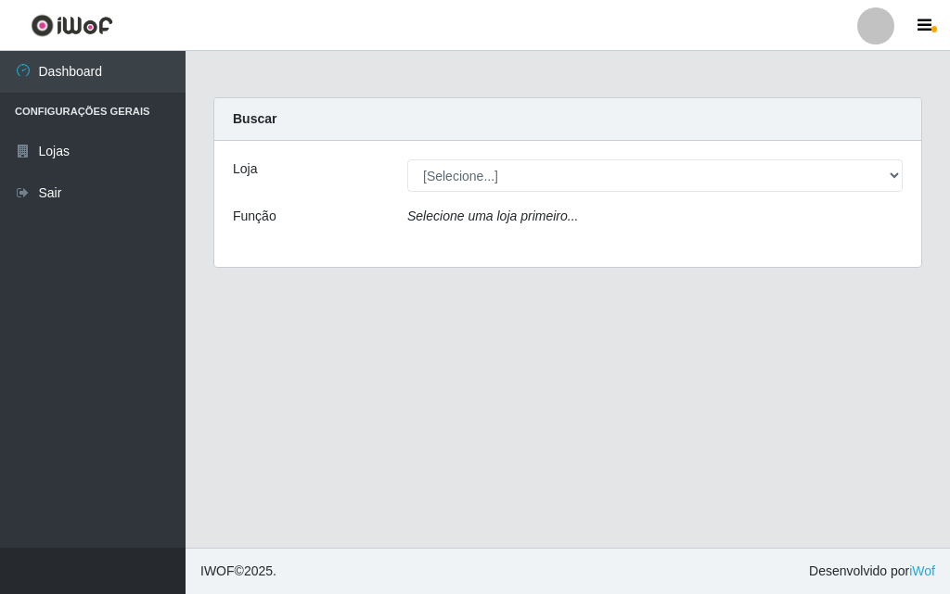  What do you see at coordinates (71, 25) in the screenshot?
I see `img: CoreUI Logo` at bounding box center [71, 25].